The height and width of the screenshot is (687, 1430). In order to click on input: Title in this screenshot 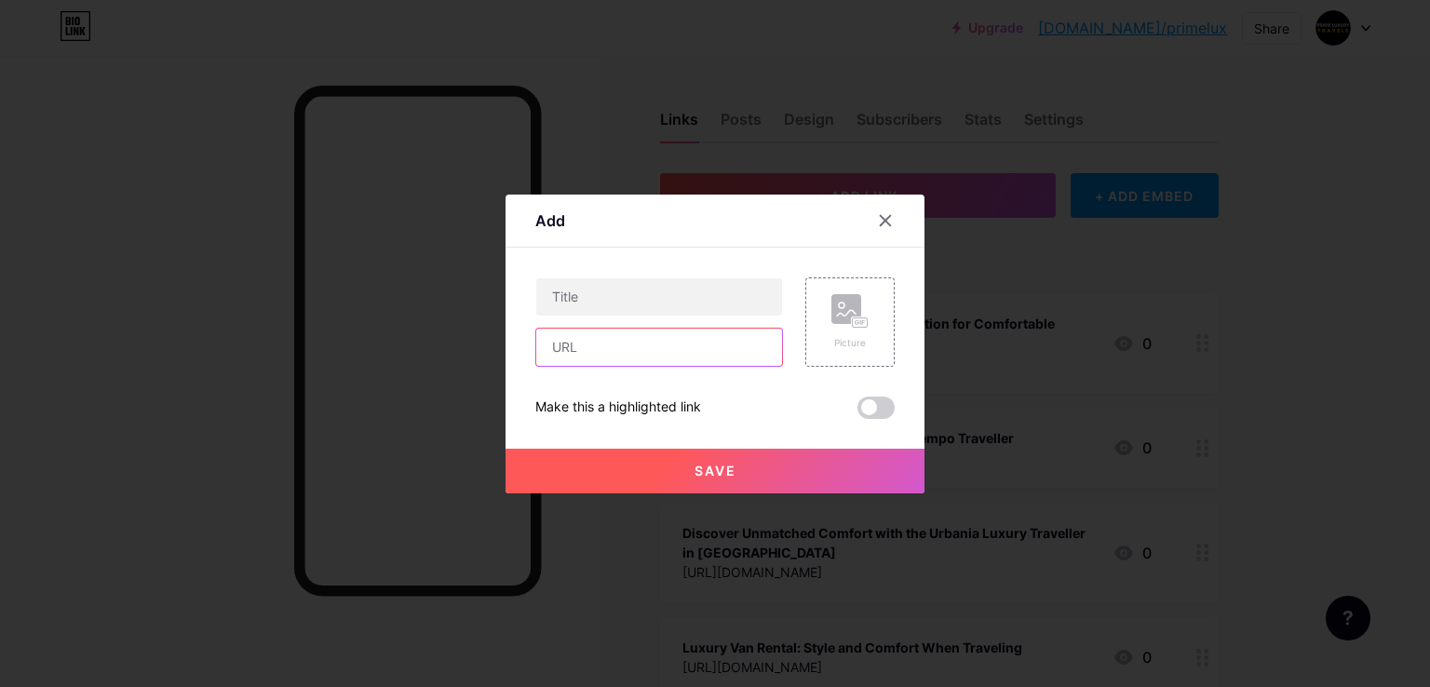, I will do `click(659, 297)`.